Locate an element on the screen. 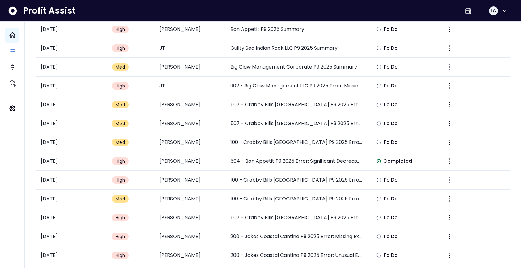 Image resolution: width=521 pixels, height=268 pixels. span: Completed is located at coordinates (398, 161).